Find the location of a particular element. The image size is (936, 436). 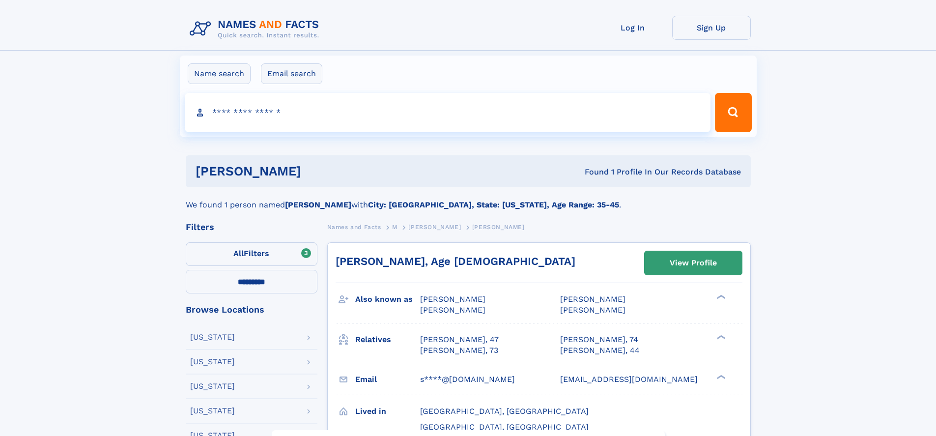

div: Found 1 Profile In Our Records Database is located at coordinates (592, 172).